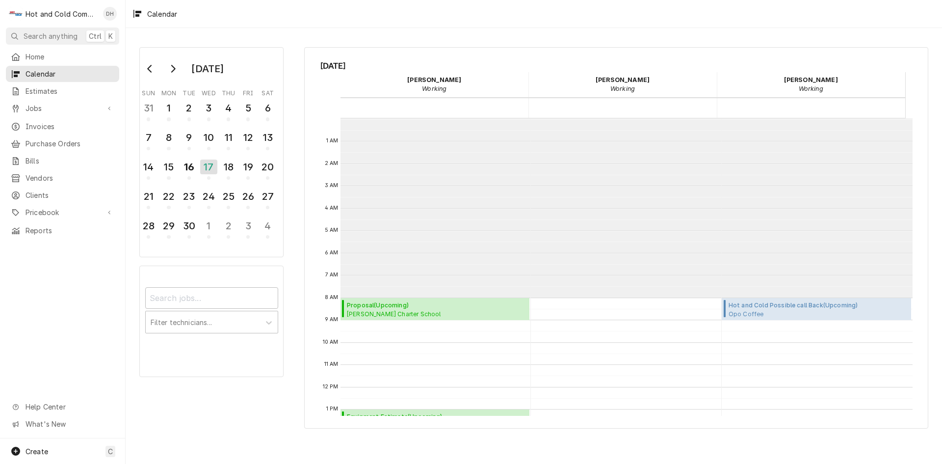  I want to click on span: 1 AM, so click(332, 141).